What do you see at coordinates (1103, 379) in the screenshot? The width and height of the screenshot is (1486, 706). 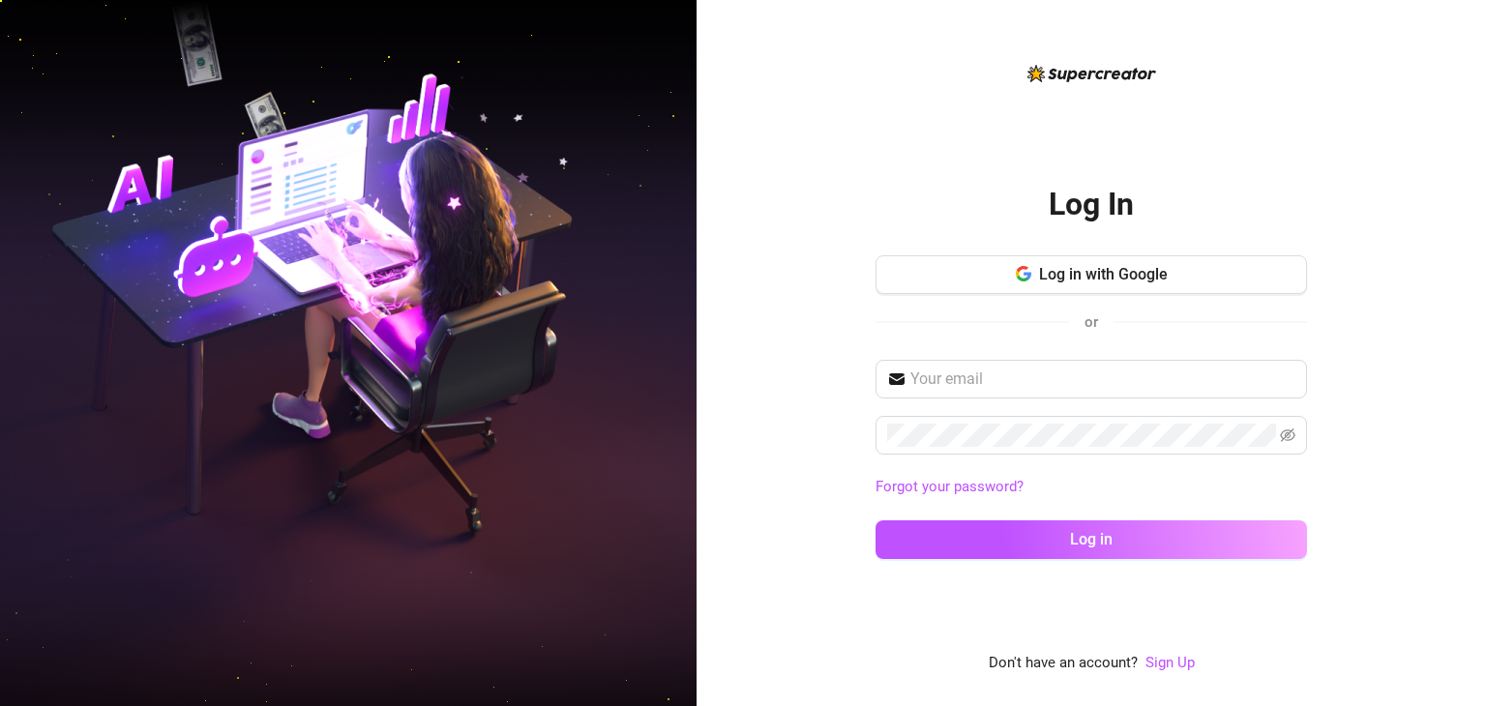 I see `input: Your email` at bounding box center [1103, 379].